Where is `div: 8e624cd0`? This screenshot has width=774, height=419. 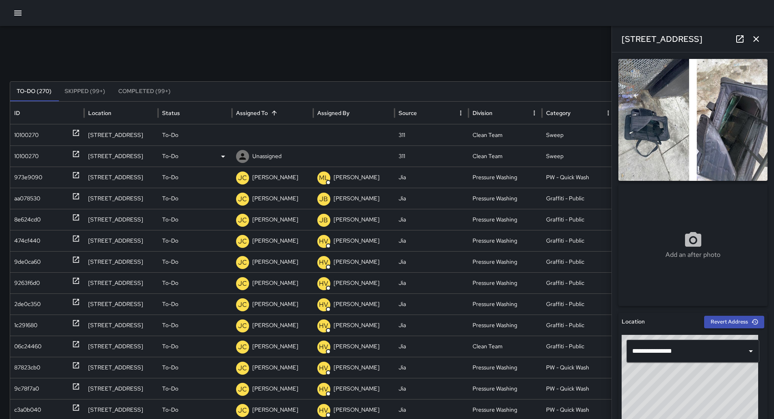
div: 8e624cd0 is located at coordinates (27, 219).